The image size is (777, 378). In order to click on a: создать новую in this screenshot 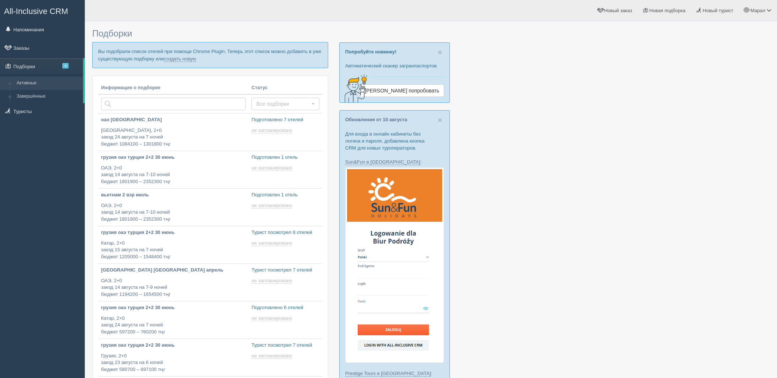, I will do `click(180, 59)`.